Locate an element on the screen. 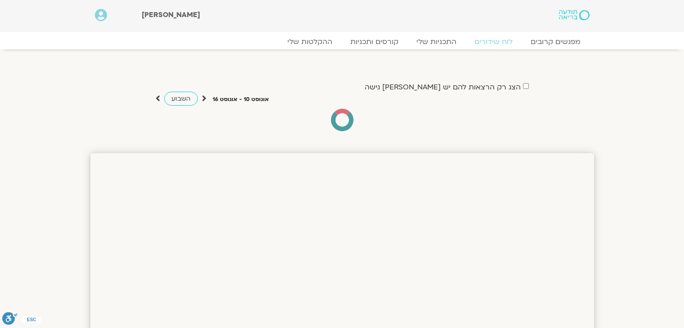  p: אוגוסט 10 - אוגוסט 16 is located at coordinates (240, 99).